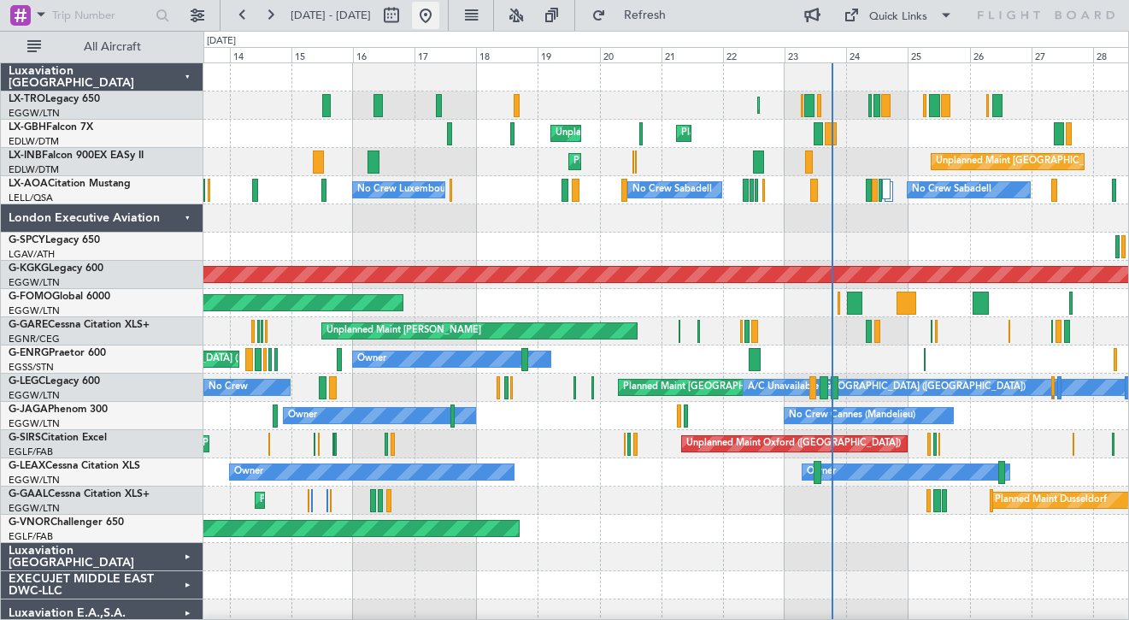 This screenshot has width=1129, height=620. Describe the element at coordinates (54, 381) in the screenshot. I see `a: G-LEGCLegacy 600` at that location.